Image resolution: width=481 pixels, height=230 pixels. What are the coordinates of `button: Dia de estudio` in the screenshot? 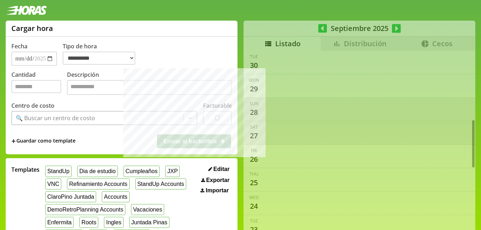 It's located at (98, 171).